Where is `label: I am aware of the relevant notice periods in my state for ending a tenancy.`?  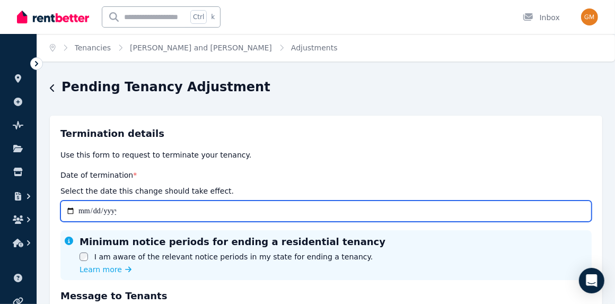 label: I am aware of the relevant notice periods in my state for ending a tenancy. is located at coordinates (233, 257).